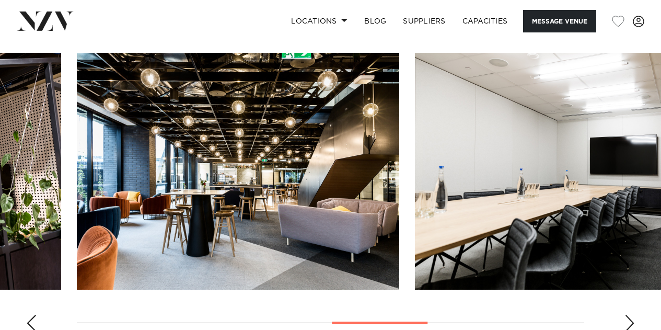 The width and height of the screenshot is (661, 330). Describe the element at coordinates (45, 21) in the screenshot. I see `img: nzv-logo.png` at that location.